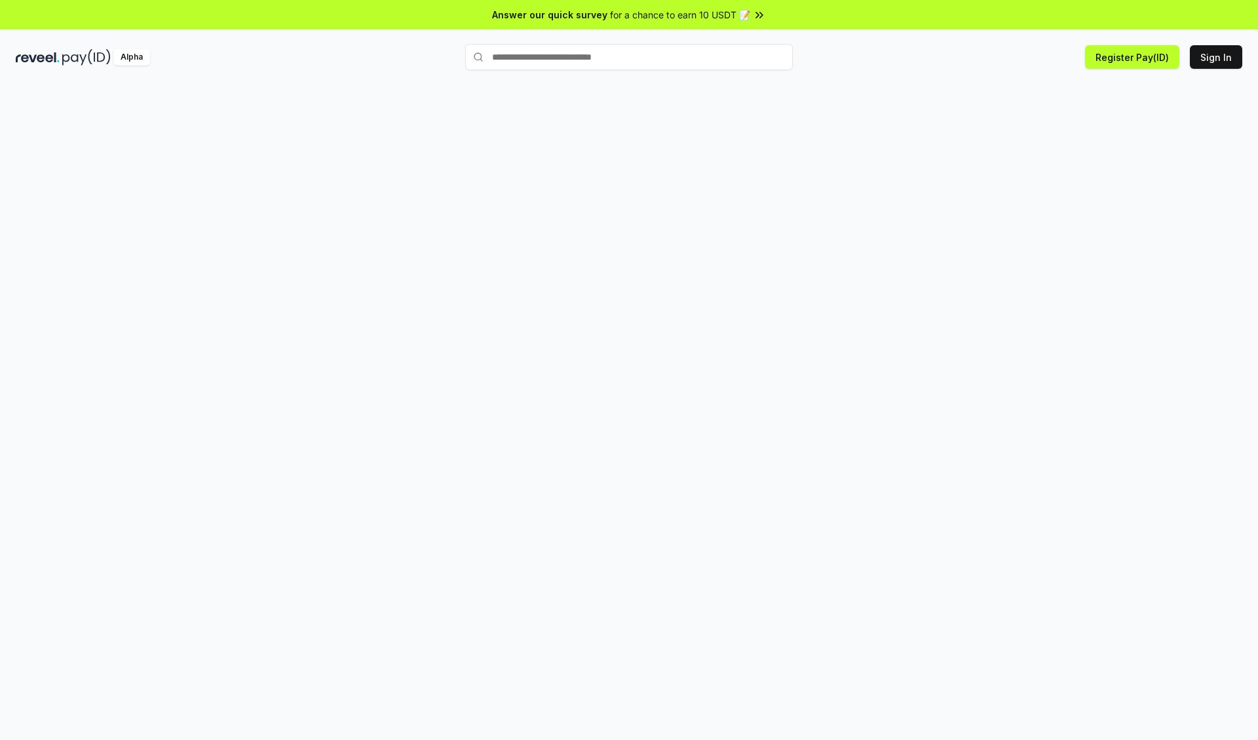 This screenshot has width=1258, height=740. Describe the element at coordinates (132, 57) in the screenshot. I see `div: Alpha` at that location.